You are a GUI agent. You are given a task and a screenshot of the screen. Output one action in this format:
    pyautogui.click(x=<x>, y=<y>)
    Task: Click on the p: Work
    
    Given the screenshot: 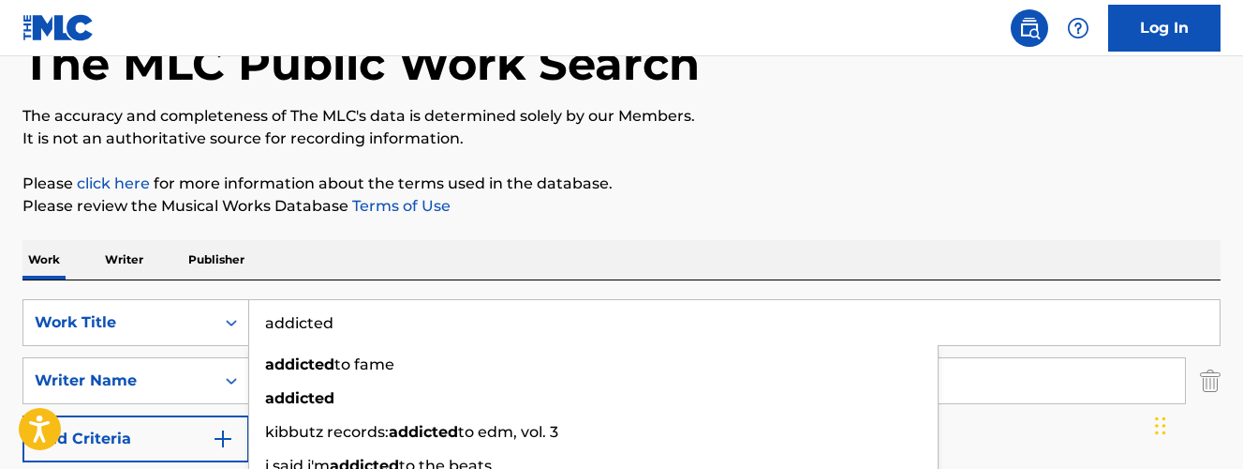 What is the action you would take?
    pyautogui.click(x=44, y=260)
    